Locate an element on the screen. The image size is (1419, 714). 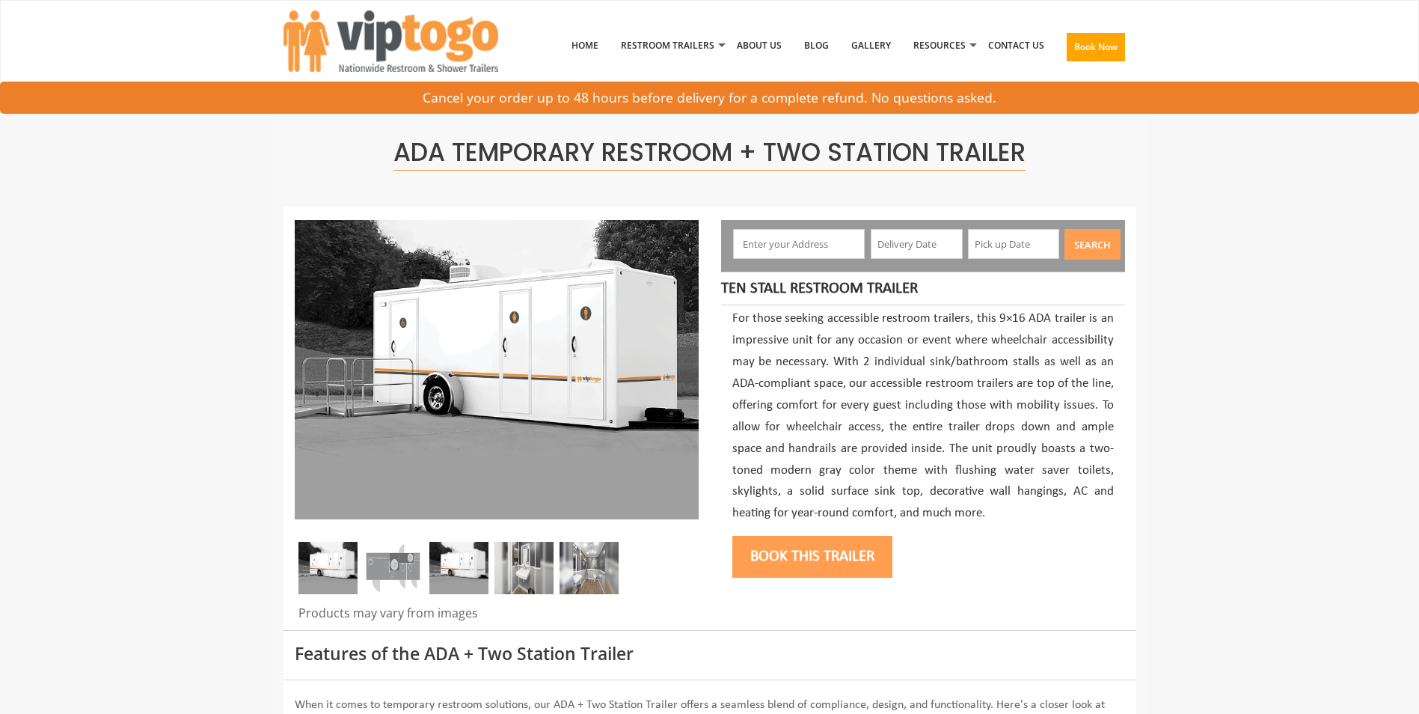
a: About Us is located at coordinates (759, 46).